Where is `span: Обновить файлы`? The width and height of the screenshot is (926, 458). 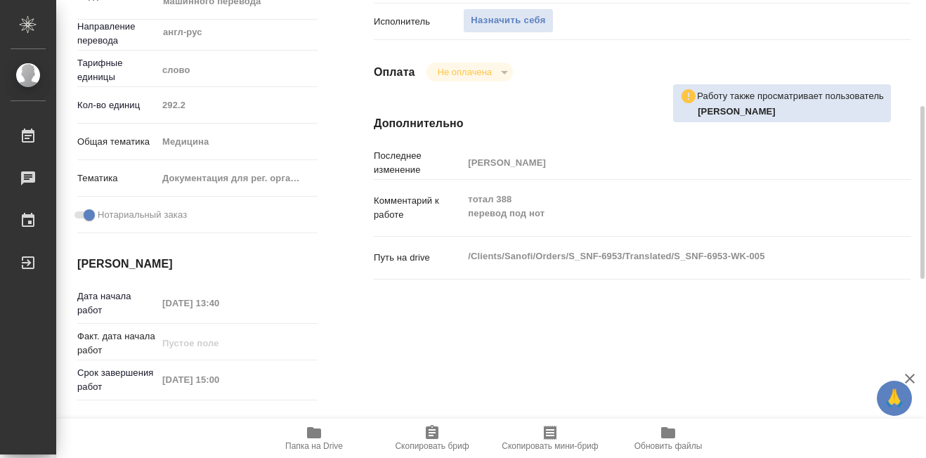
span: Обновить файлы is located at coordinates (668, 446).